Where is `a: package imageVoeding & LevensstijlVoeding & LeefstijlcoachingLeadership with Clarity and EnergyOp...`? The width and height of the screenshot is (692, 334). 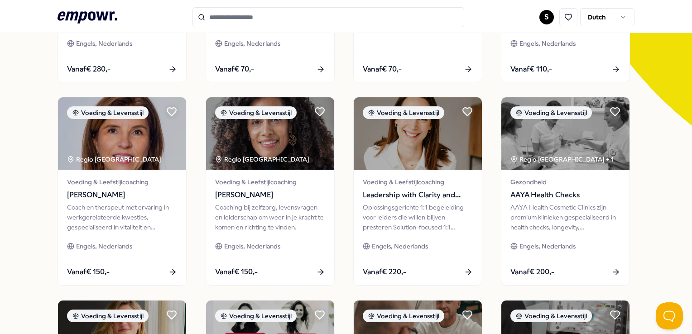 a: package imageVoeding & LevensstijlVoeding & LeefstijlcoachingLeadership with Clarity and EnergyOp... is located at coordinates (418, 191).